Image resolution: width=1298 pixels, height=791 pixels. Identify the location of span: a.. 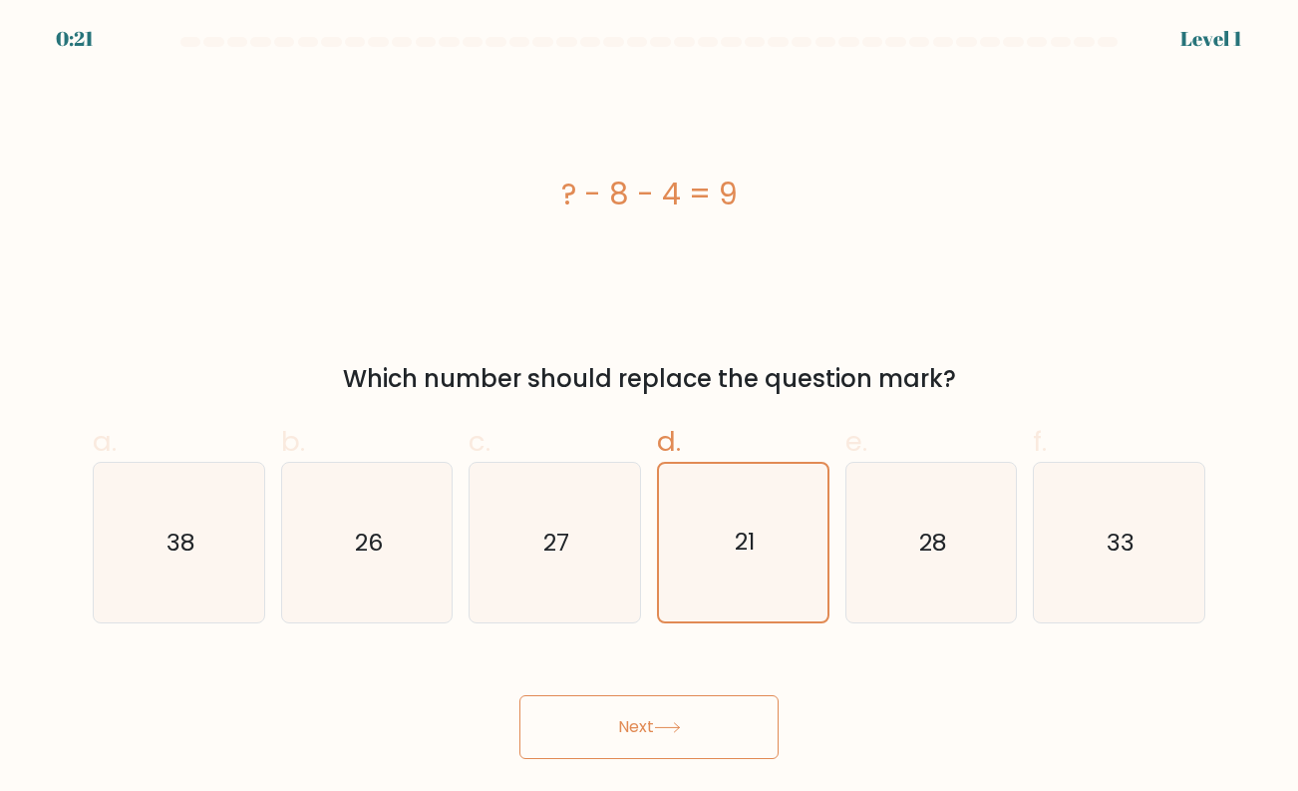
(105, 441).